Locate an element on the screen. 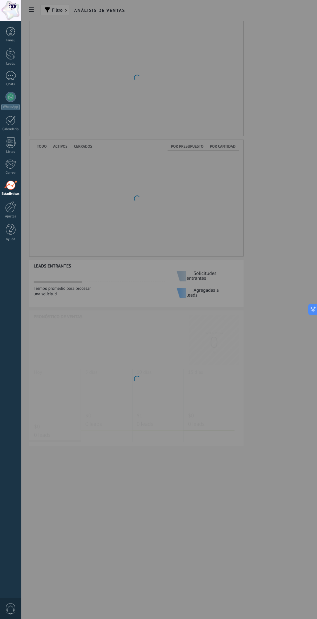 The width and height of the screenshot is (317, 619). div: WhatsApp is located at coordinates (10, 107).